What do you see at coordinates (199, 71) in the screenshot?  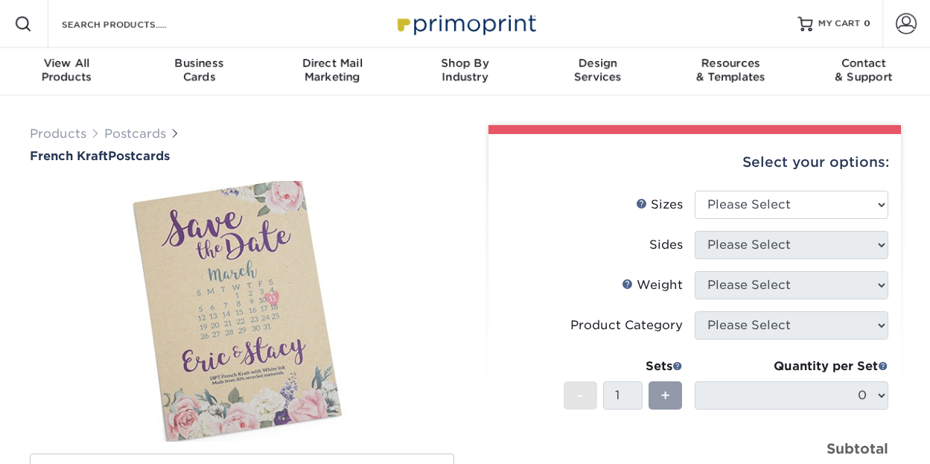 I see `a: BusinessCards` at bounding box center [199, 71].